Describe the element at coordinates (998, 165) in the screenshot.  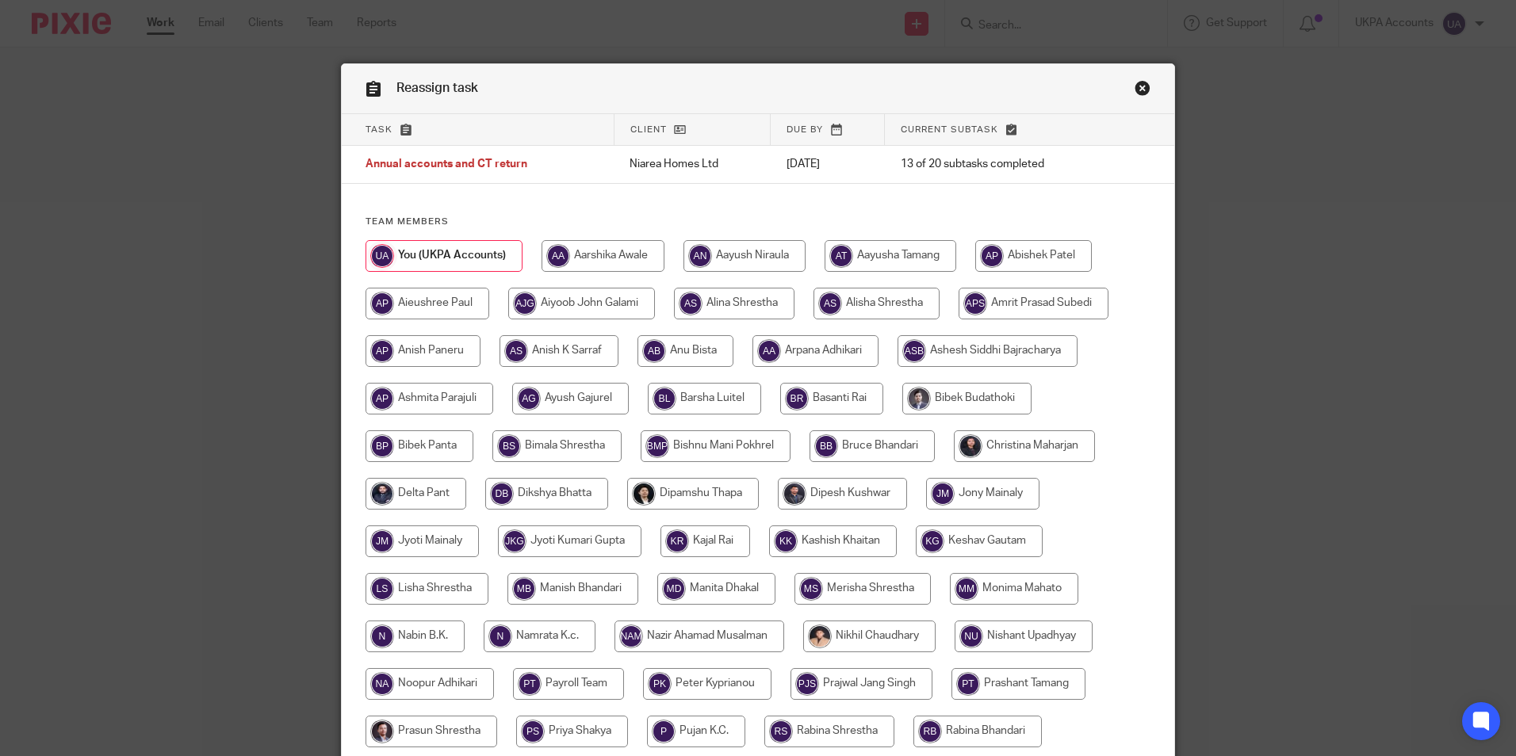
I see `td: 13 of 20 subtasks completed` at that location.